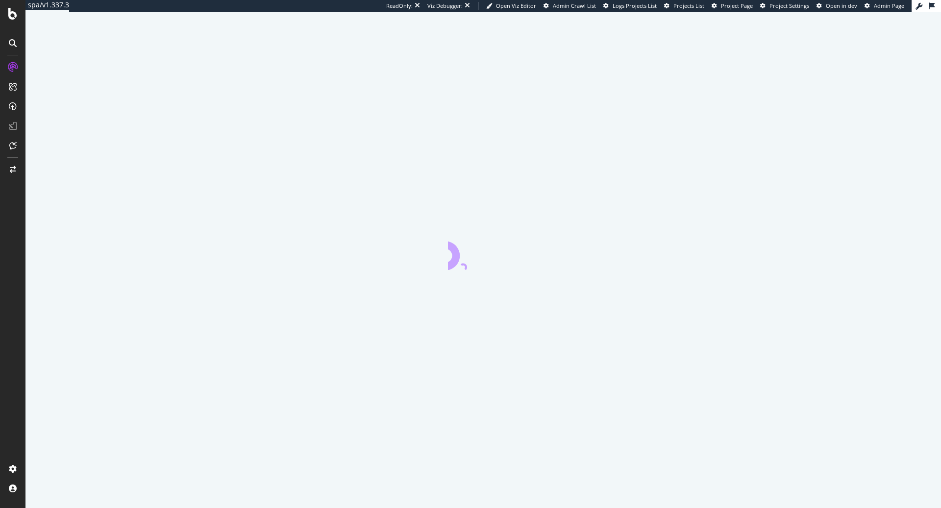 This screenshot has height=508, width=941. I want to click on span: Logs Projects List, so click(635, 5).